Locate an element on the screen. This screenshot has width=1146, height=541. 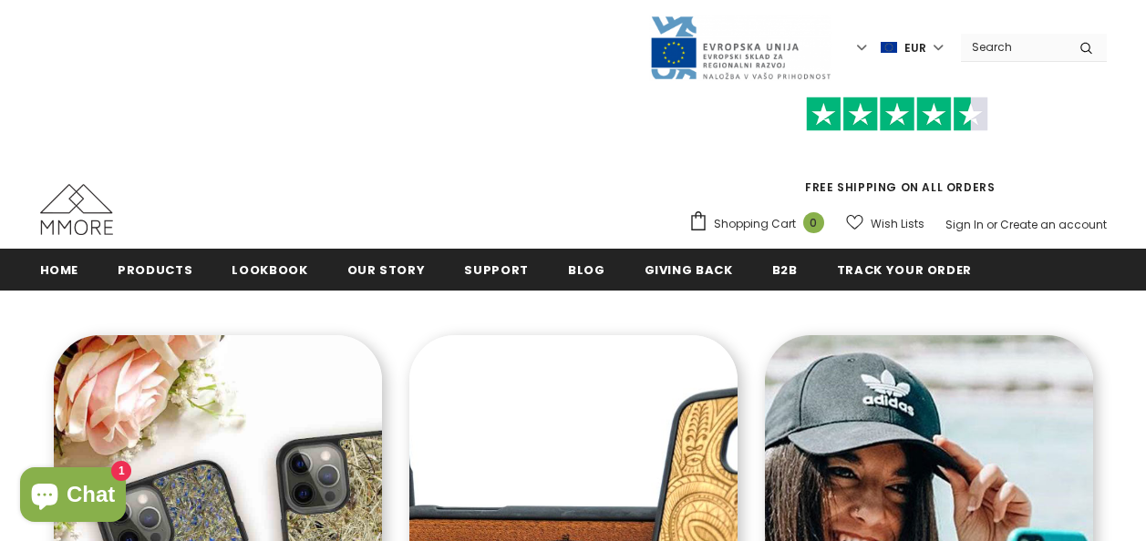
a: Wish Lists is located at coordinates (885, 223).